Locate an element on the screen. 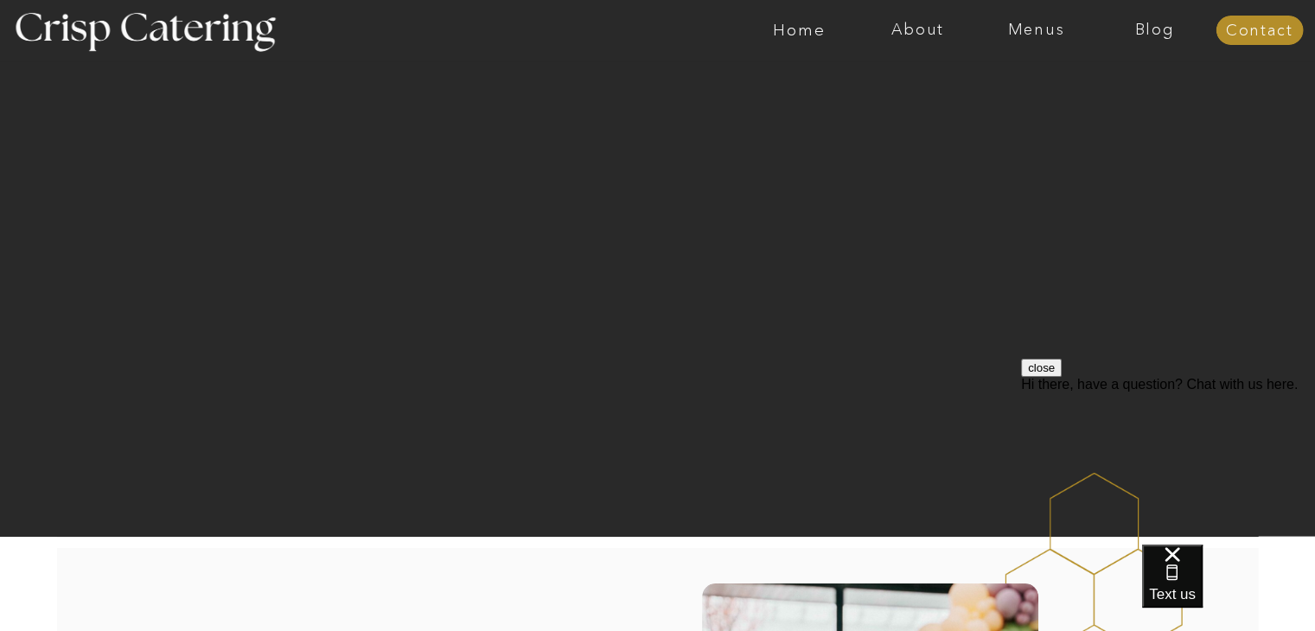 The width and height of the screenshot is (1315, 631). nav: Contact is located at coordinates (1259, 31).